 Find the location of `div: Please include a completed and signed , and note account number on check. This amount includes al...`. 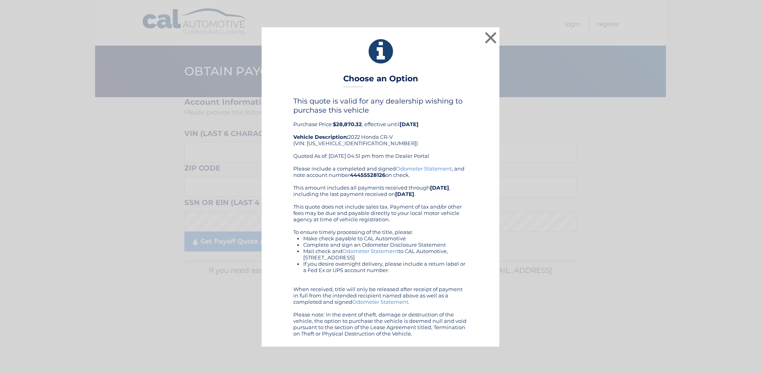

div: Please include a completed and signed , and note account number on check. This amount includes al... is located at coordinates (380, 251).